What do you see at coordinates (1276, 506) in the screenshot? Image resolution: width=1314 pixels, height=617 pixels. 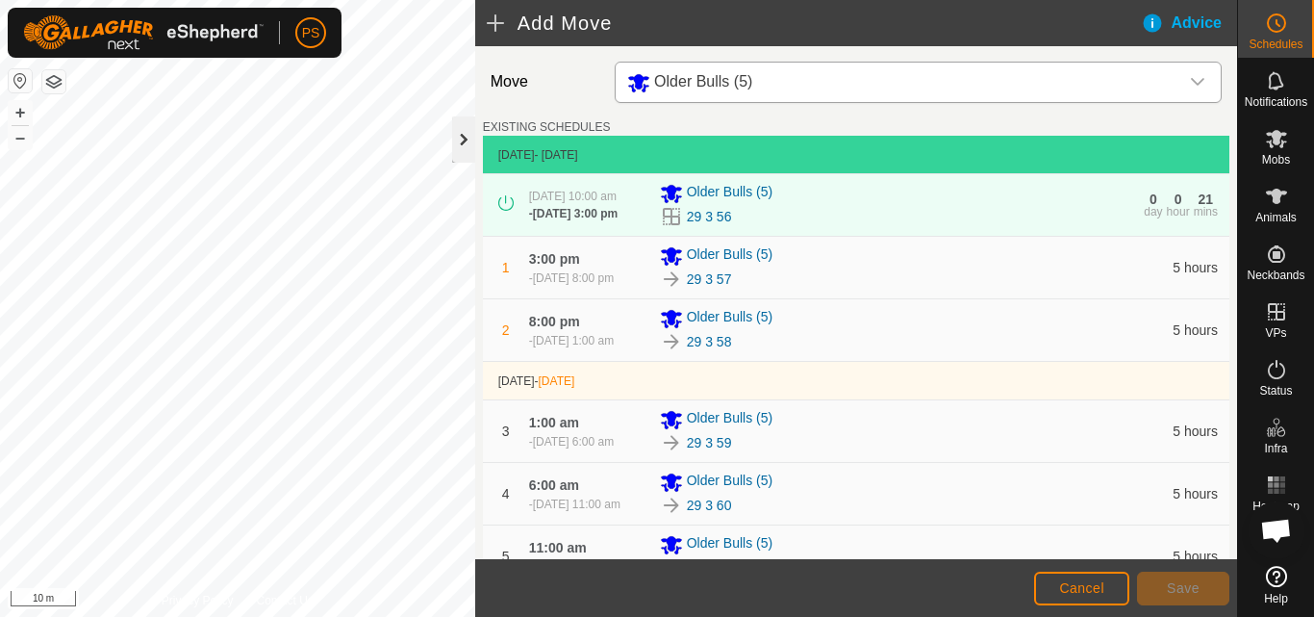 I see `span: Heatmap` at bounding box center [1276, 506].